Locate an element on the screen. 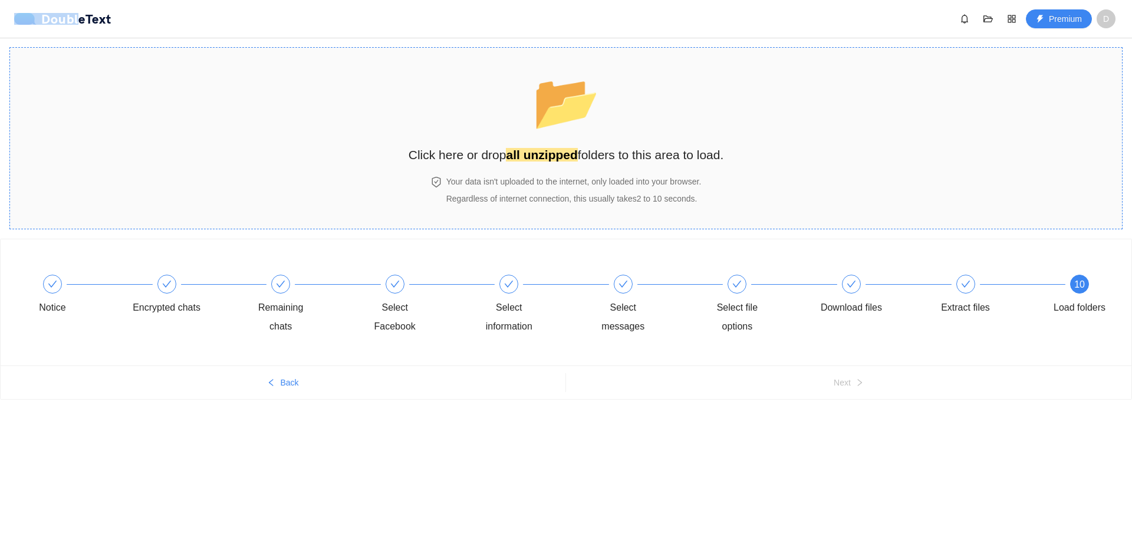  div: Load folders is located at coordinates (1080, 308).